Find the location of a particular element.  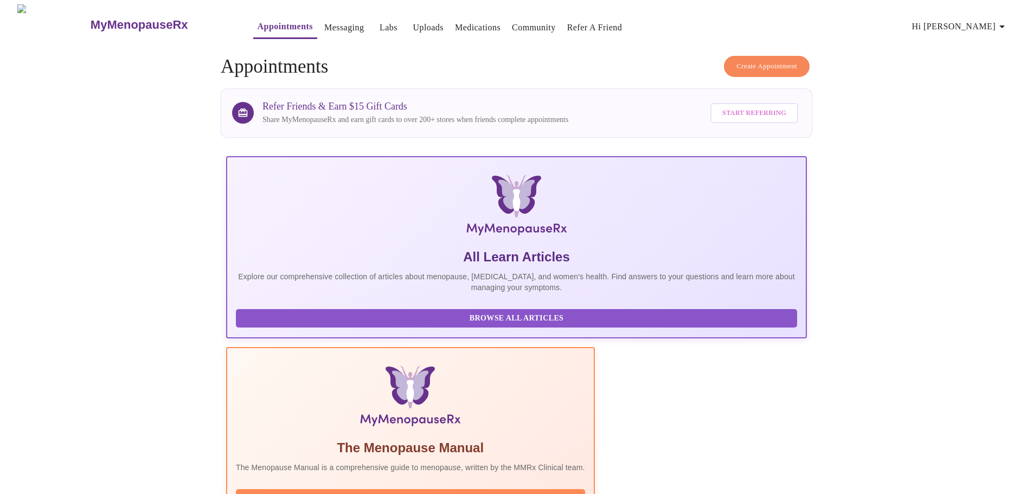

a: Browse All Articles is located at coordinates (518, 317).